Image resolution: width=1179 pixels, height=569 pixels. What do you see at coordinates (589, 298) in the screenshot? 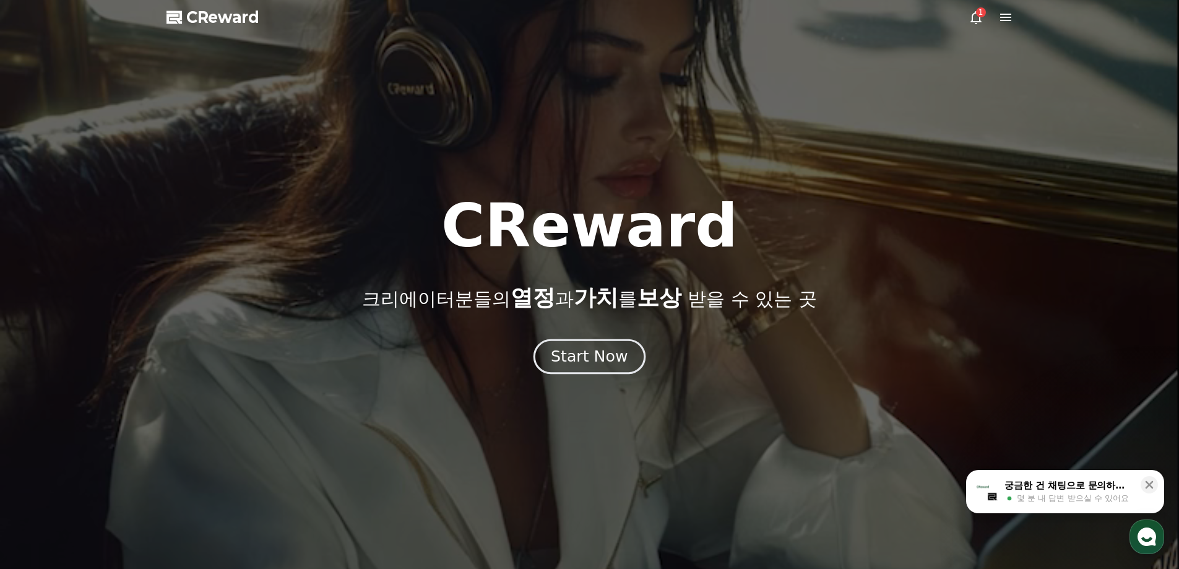
I see `p: 크리에이터분들의 과 를 받을 수 있는 곳` at bounding box center [589, 298].